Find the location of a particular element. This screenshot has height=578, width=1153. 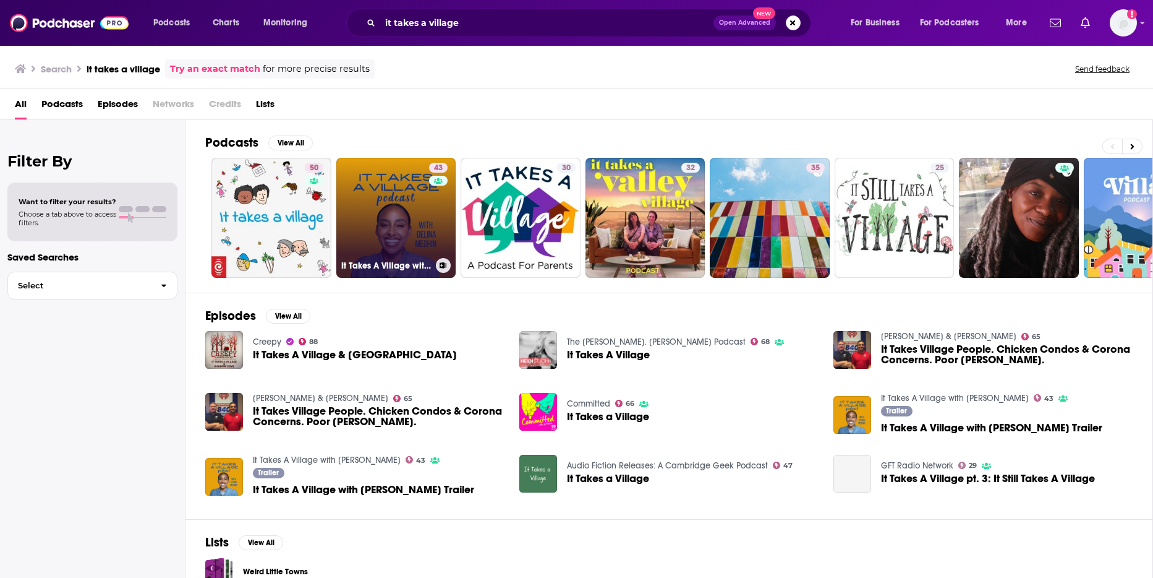

a: Show notifications dropdown is located at coordinates (1055, 23).